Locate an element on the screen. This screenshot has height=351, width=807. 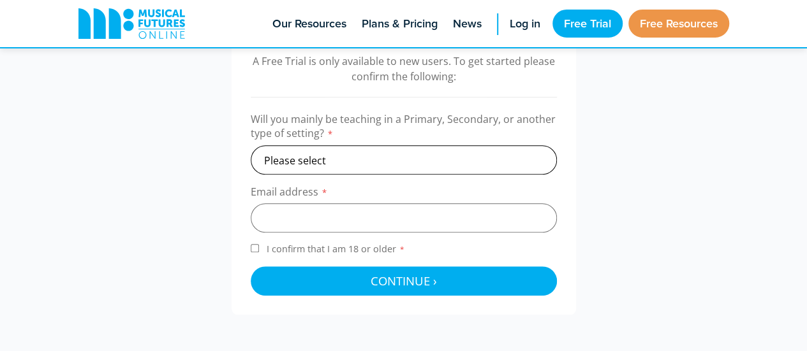
a: Free Resources is located at coordinates (679, 24).